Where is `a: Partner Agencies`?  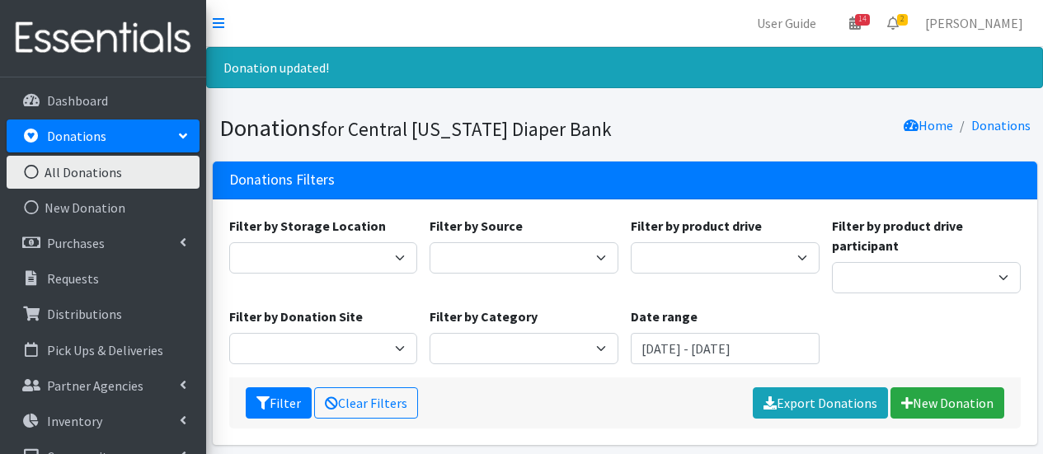
a: Partner Agencies is located at coordinates (103, 386).